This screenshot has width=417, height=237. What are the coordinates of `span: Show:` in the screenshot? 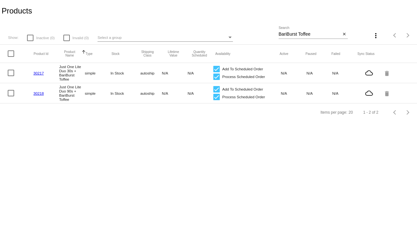 It's located at (13, 37).